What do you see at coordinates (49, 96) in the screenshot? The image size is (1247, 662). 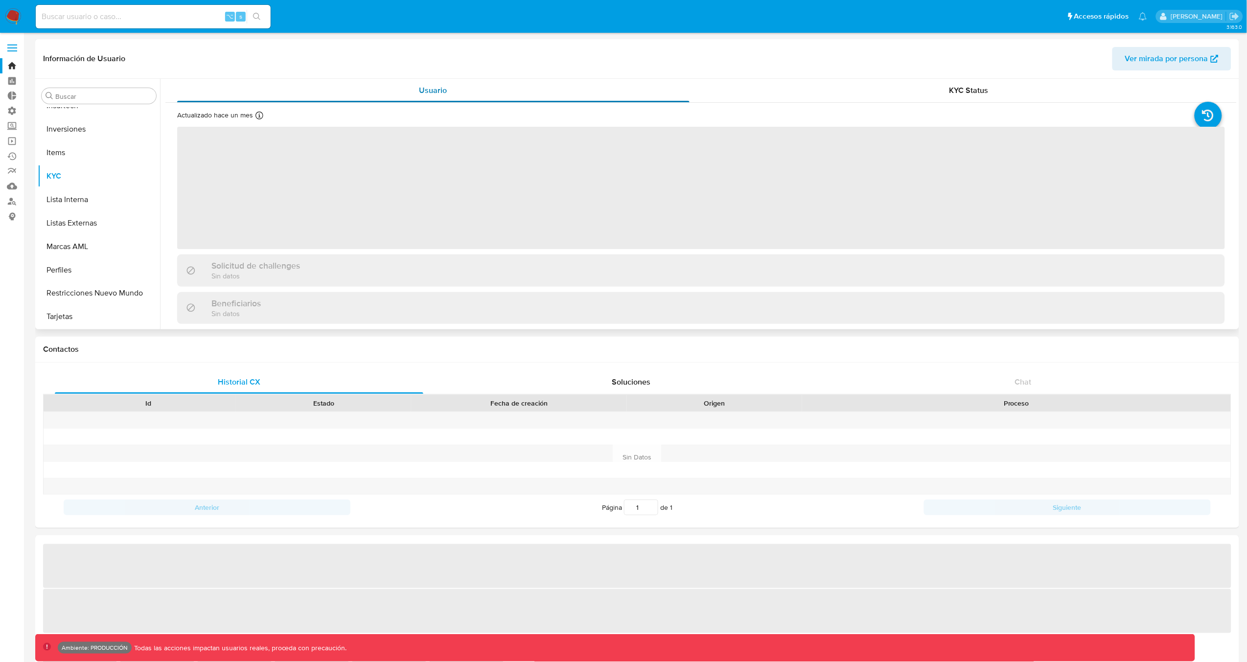 I see `button: Buscar` at bounding box center [49, 96].